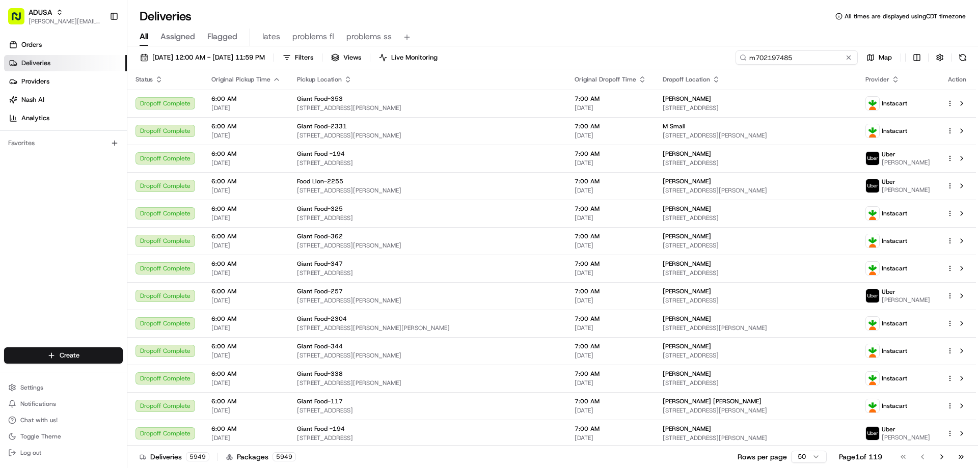 The image size is (978, 468). Describe the element at coordinates (320, 401) in the screenshot. I see `span: Giant Food-117` at that location.